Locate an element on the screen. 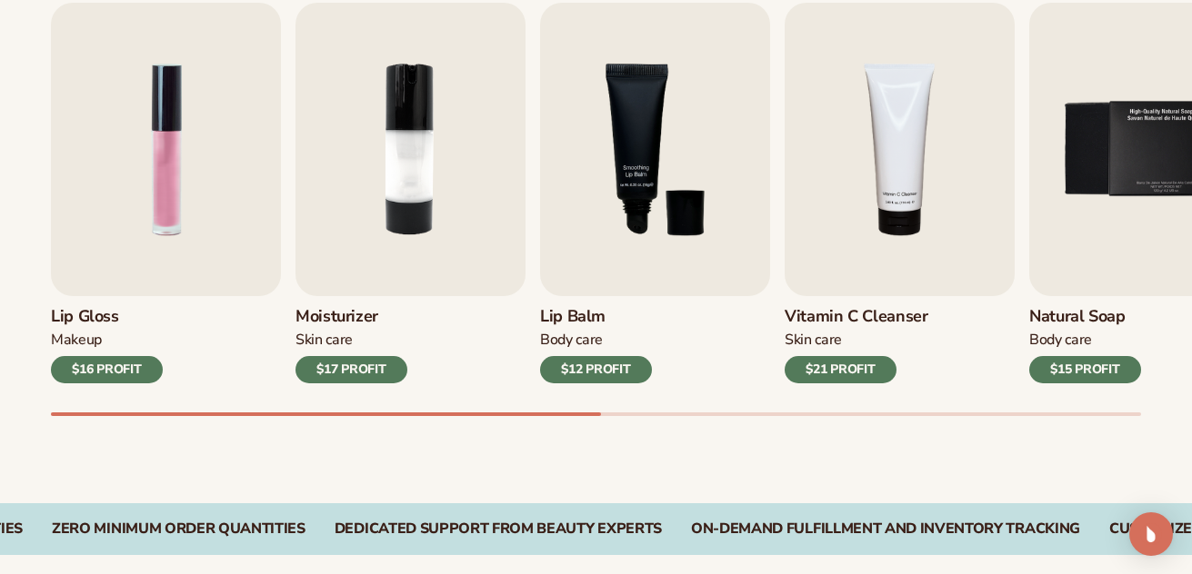 This screenshot has height=574, width=1192. div: Open Intercom Messenger is located at coordinates (1151, 534).